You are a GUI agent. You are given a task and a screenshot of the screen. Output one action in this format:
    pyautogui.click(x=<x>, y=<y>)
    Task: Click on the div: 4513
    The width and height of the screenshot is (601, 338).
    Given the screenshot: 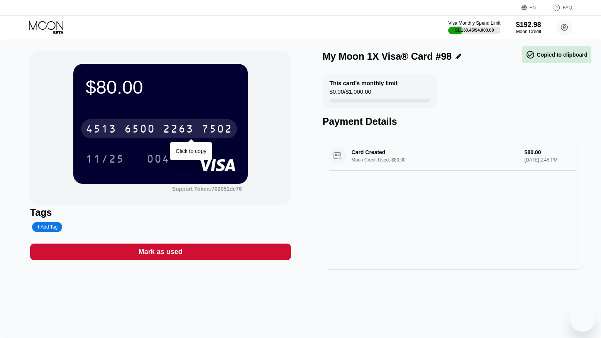 What is the action you would take?
    pyautogui.click(x=101, y=130)
    